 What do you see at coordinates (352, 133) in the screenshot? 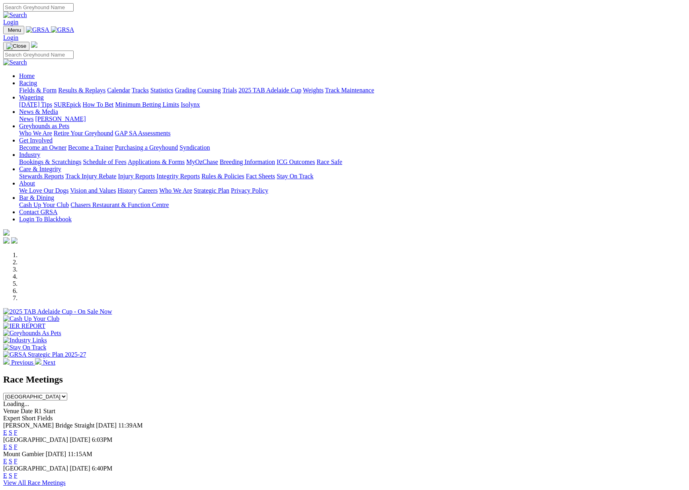
I see `div: Greyhounds as Pets` at bounding box center [352, 133].